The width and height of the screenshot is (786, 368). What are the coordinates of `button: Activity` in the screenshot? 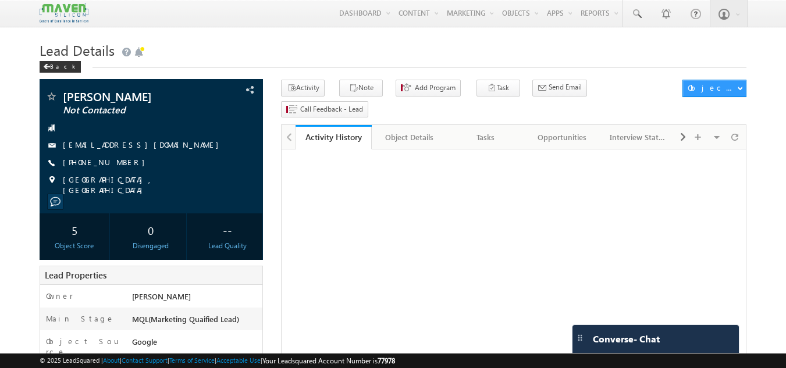 It's located at (303, 88).